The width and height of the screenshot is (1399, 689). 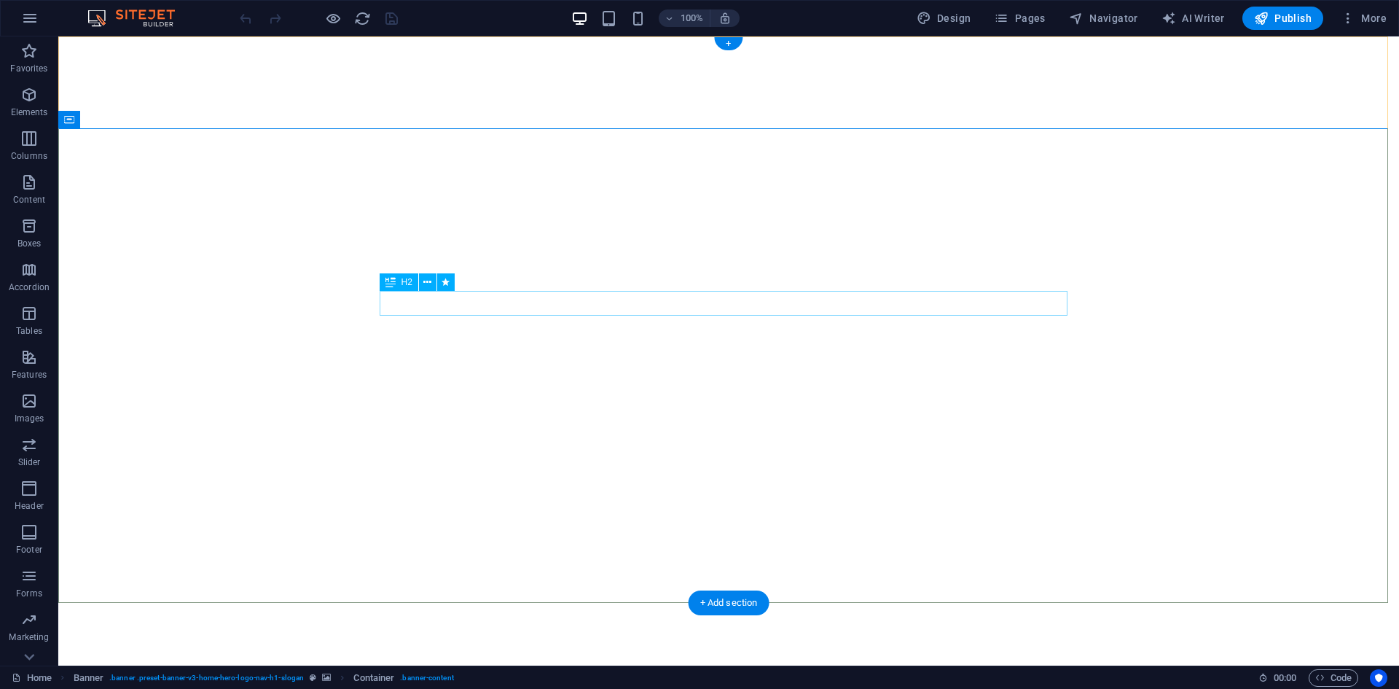 I want to click on span: . banner .preset-banner-v3-home-hero-logo-nav-h1-slogan, so click(x=206, y=678).